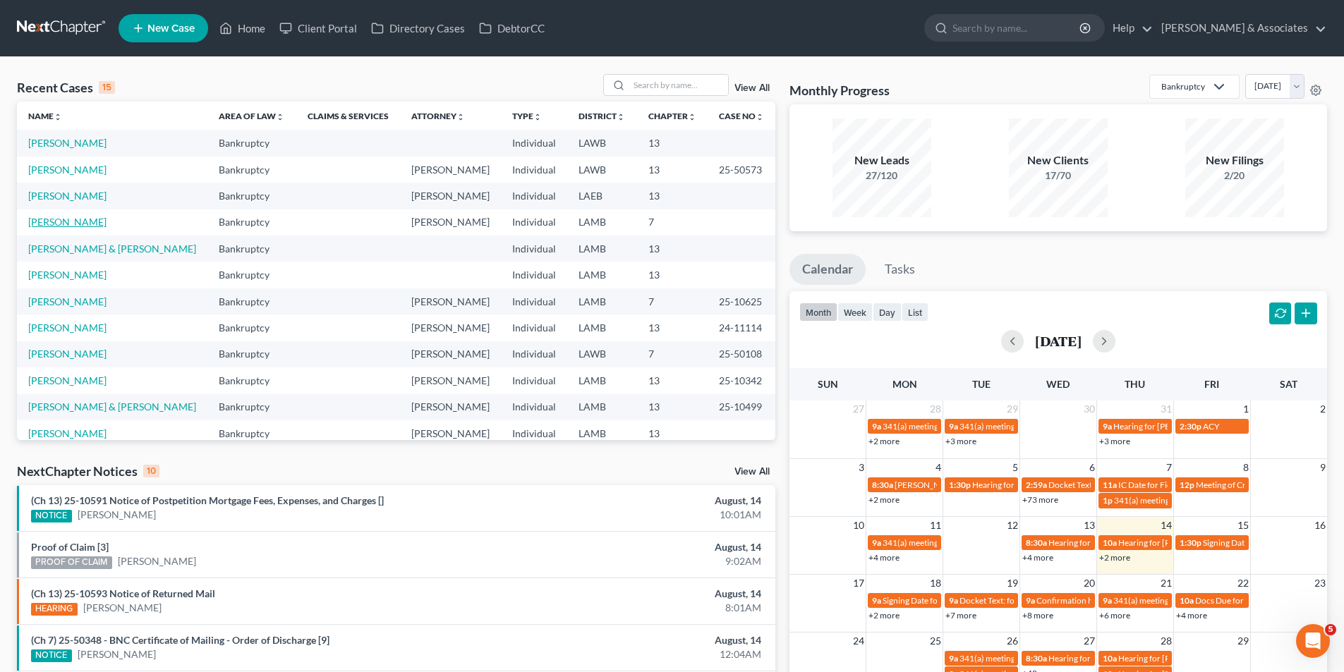 The image size is (1344, 672). What do you see at coordinates (1186, 485) in the screenshot?
I see `span: 12p` at bounding box center [1186, 485].